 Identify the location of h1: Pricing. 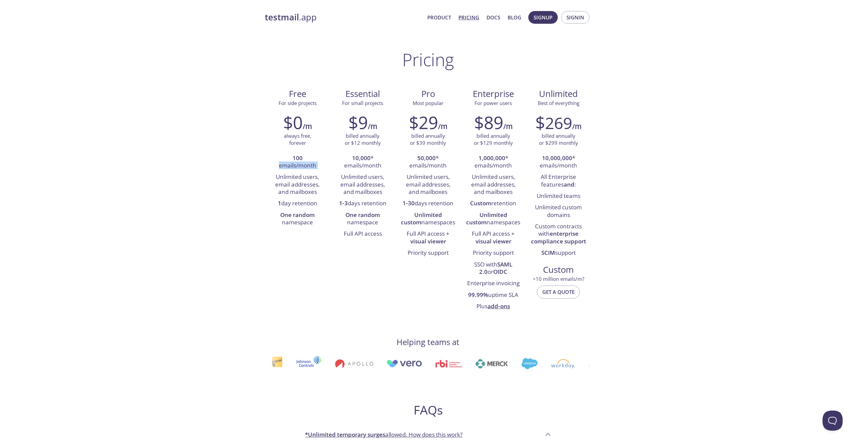
(428, 60).